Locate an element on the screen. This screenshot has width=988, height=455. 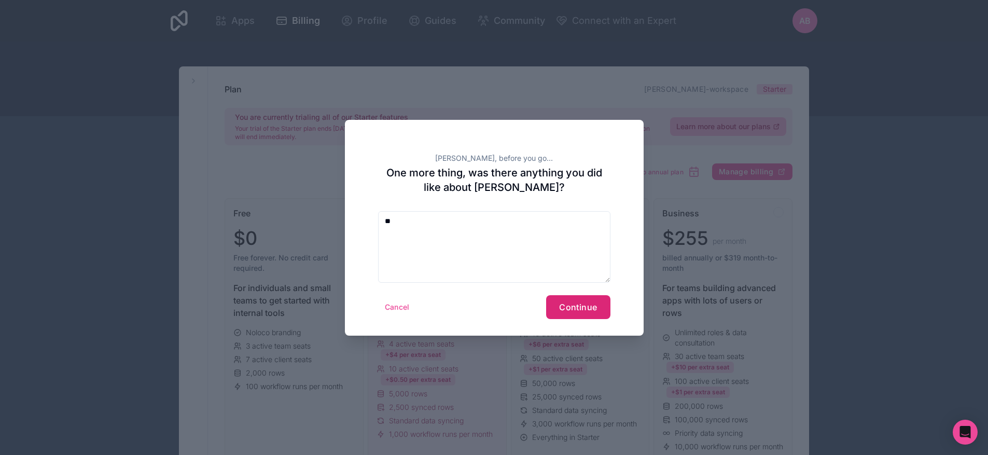
button: Continue is located at coordinates (578, 307).